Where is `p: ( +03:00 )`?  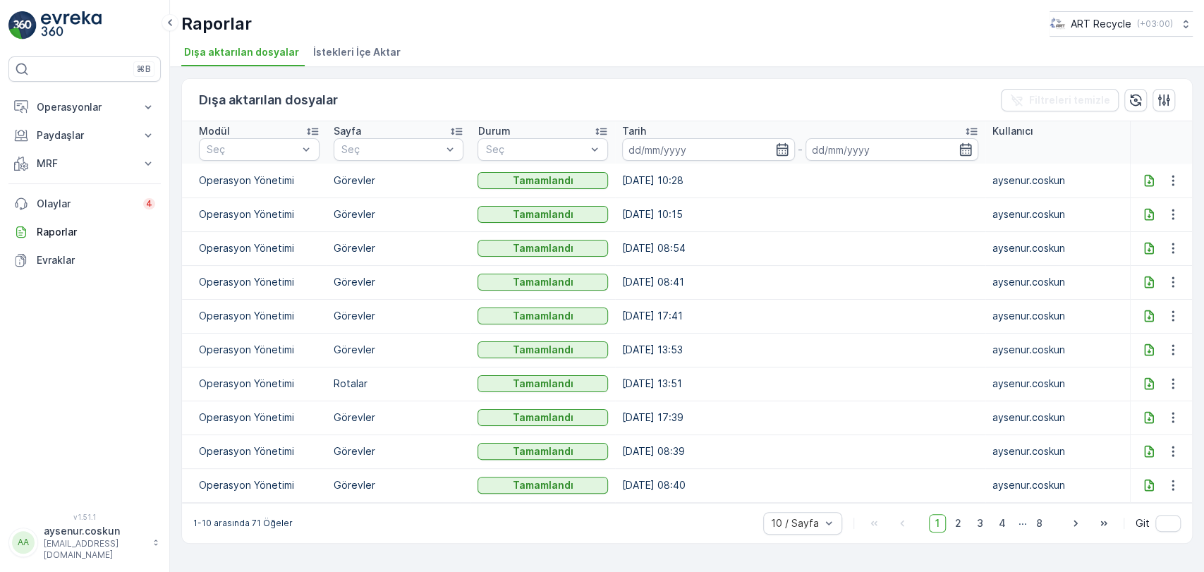
p: ( +03:00 ) is located at coordinates (1155, 24).